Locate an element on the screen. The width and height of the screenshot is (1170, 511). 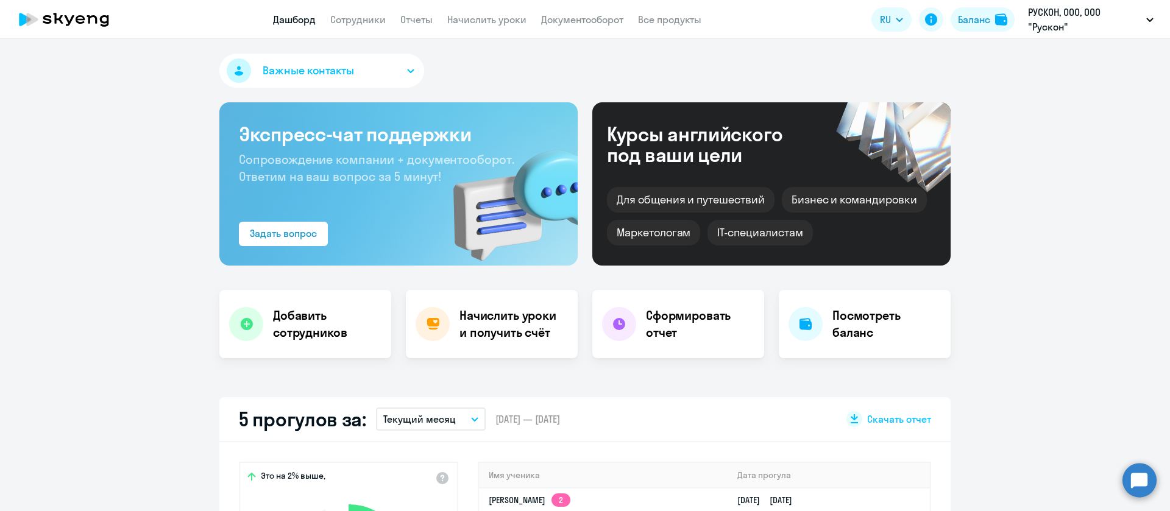
span: Скачать отчет is located at coordinates (899, 419).